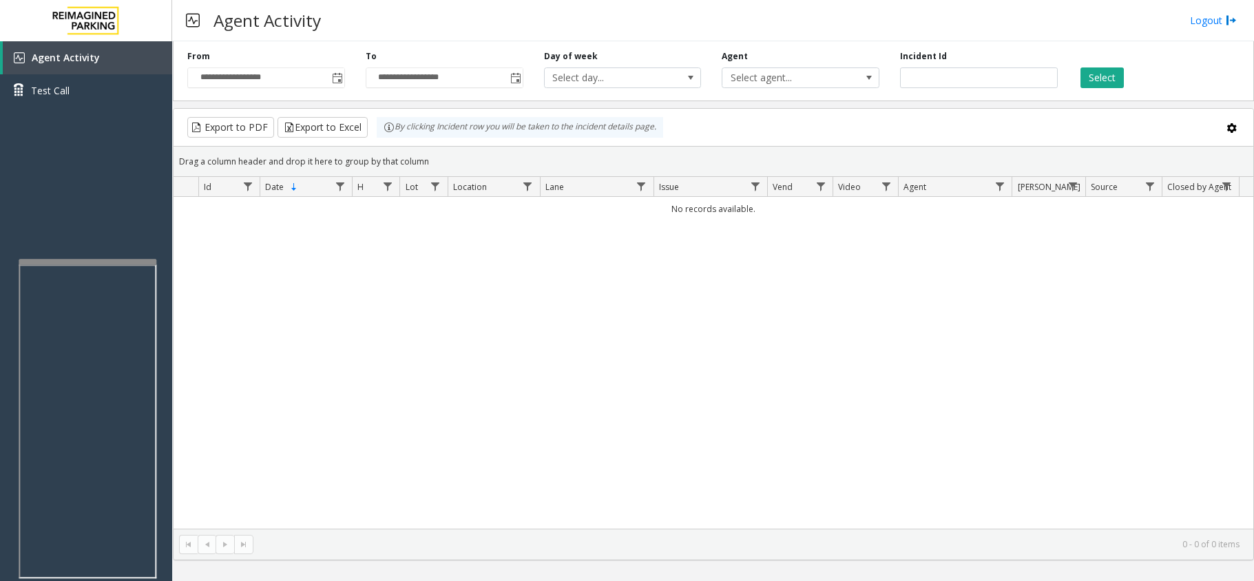 The height and width of the screenshot is (581, 1254). I want to click on div: Data table, so click(713, 352).